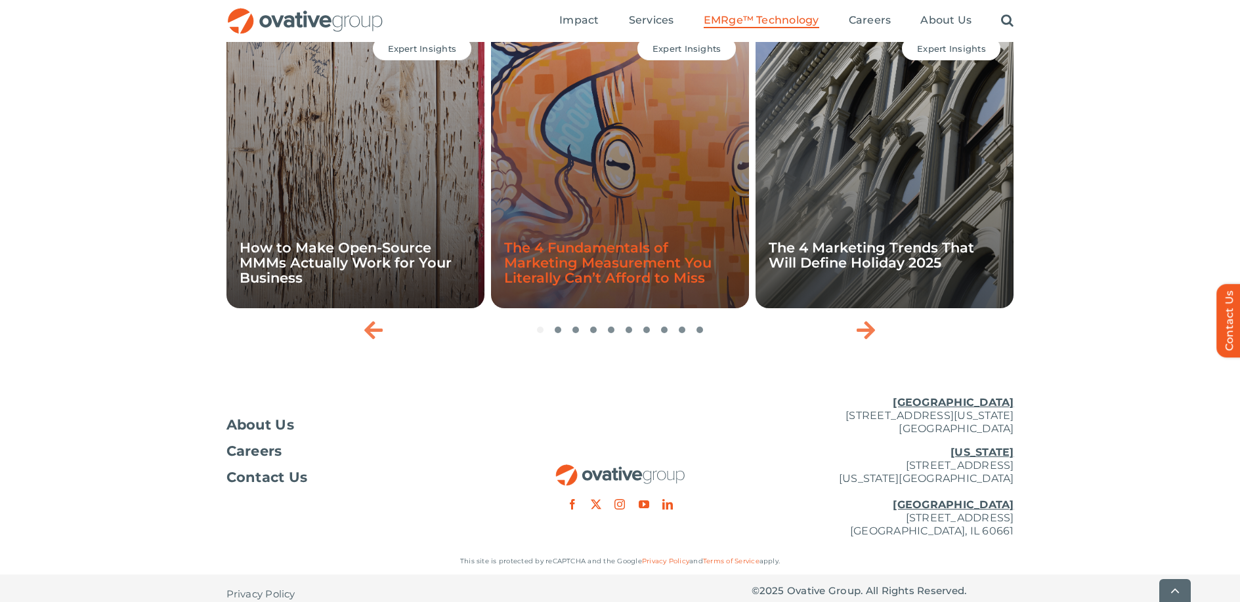 This screenshot has width=1240, height=602. I want to click on div: 3 / 10, so click(884, 166).